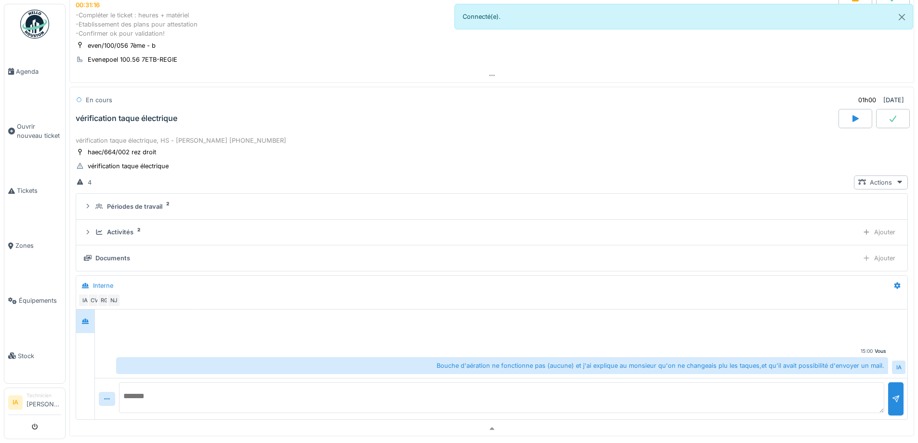  What do you see at coordinates (121, 45) in the screenshot?
I see `div: even/100/056 7ème - b` at bounding box center [121, 45].